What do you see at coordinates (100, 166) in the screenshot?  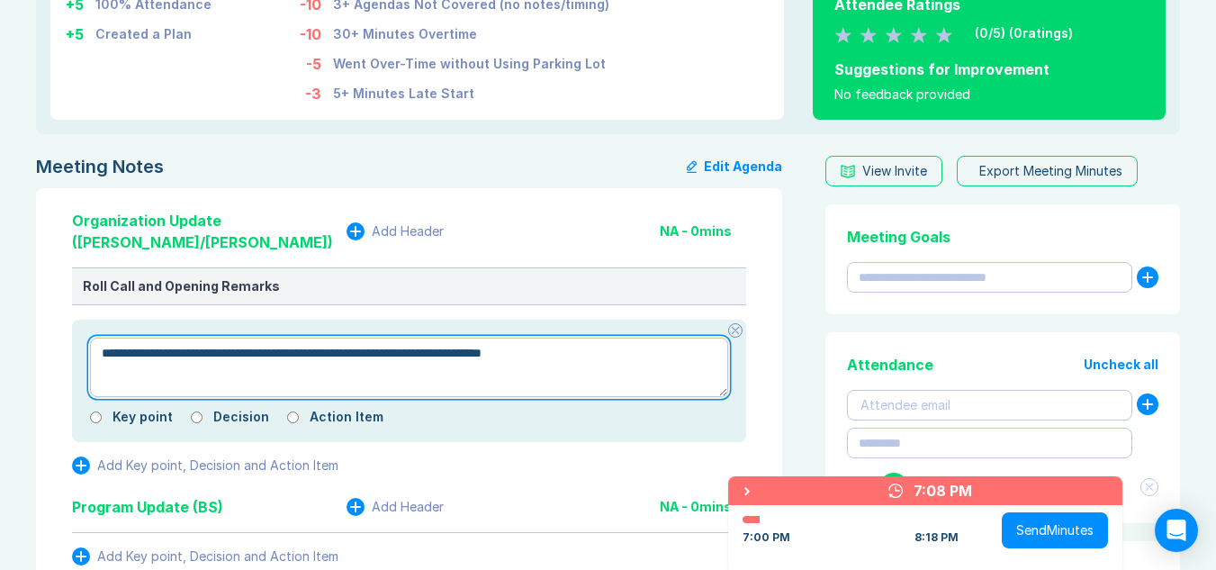 I see `div: Meeting Notes` at bounding box center [100, 166].